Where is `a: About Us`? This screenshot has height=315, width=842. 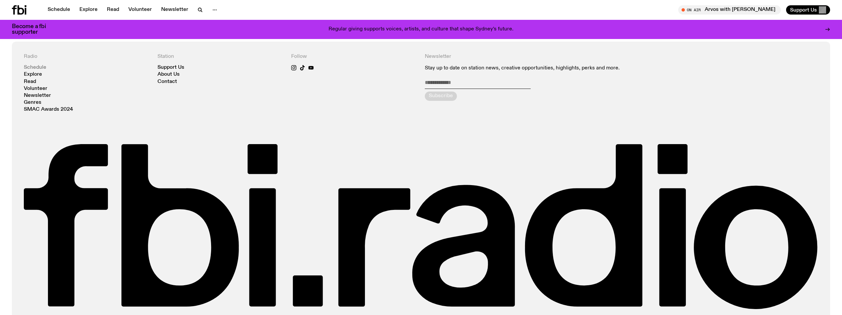 a: About Us is located at coordinates (168, 74).